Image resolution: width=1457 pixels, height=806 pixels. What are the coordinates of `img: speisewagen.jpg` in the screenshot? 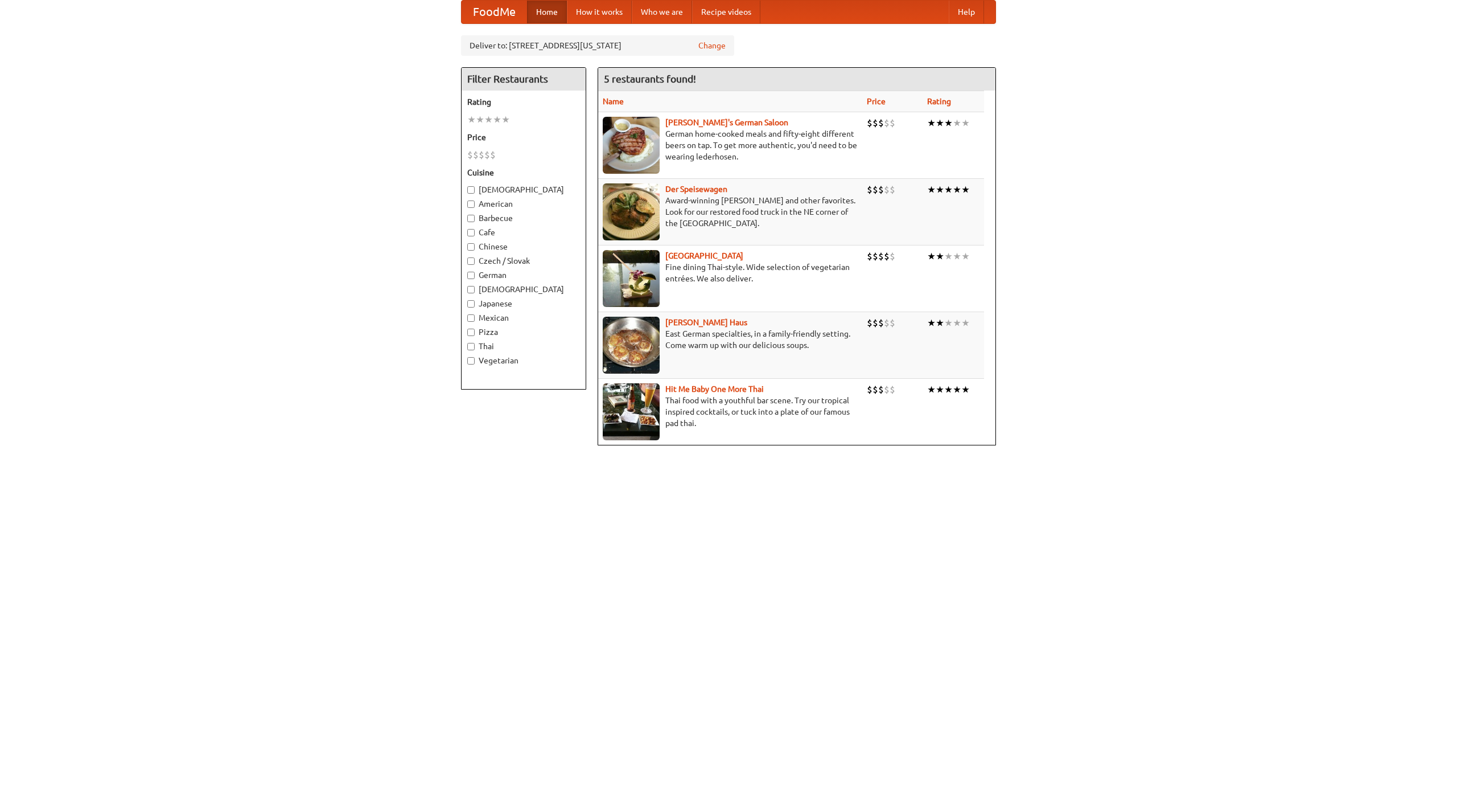 It's located at (631, 212).